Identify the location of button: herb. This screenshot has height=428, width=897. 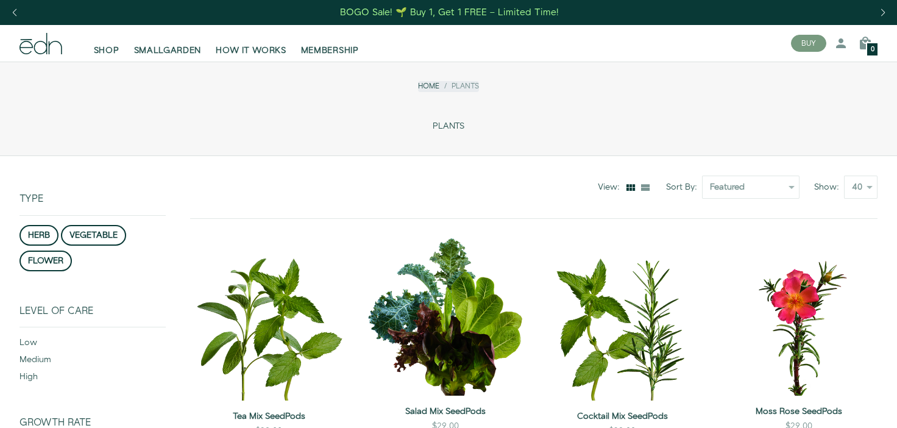
(39, 235).